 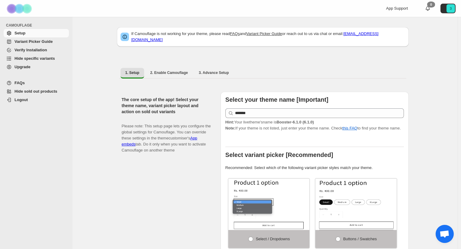 What do you see at coordinates (428, 8) in the screenshot?
I see `a: 0` at bounding box center [428, 8].